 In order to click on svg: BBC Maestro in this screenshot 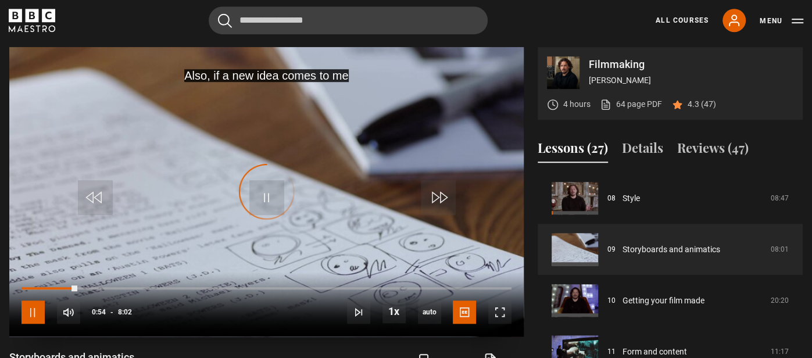, I will do `click(32, 20)`.